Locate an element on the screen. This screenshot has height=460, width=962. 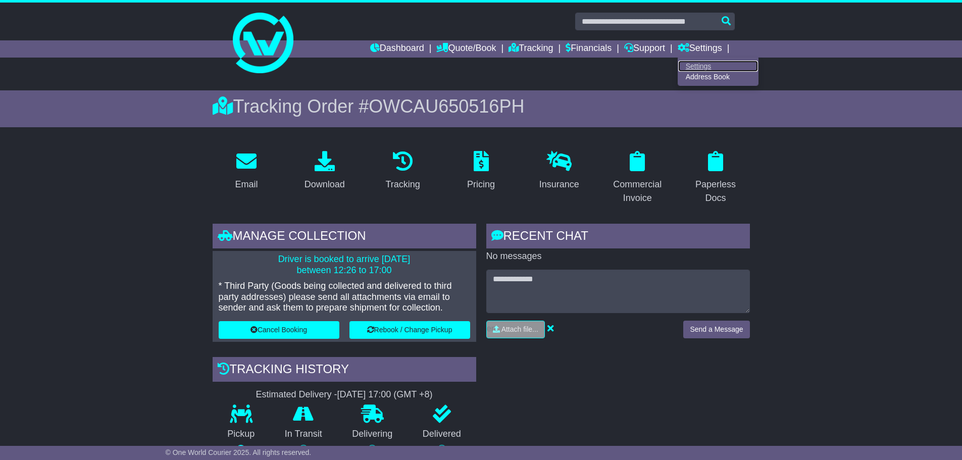
div: Estimated Delivery - is located at coordinates (344, 395).